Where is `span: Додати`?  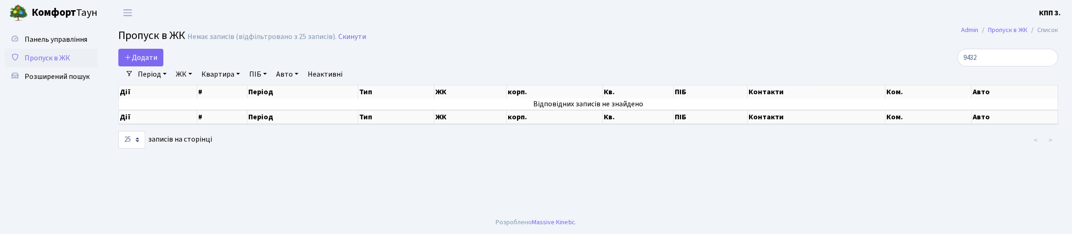 span: Додати is located at coordinates (141, 58).